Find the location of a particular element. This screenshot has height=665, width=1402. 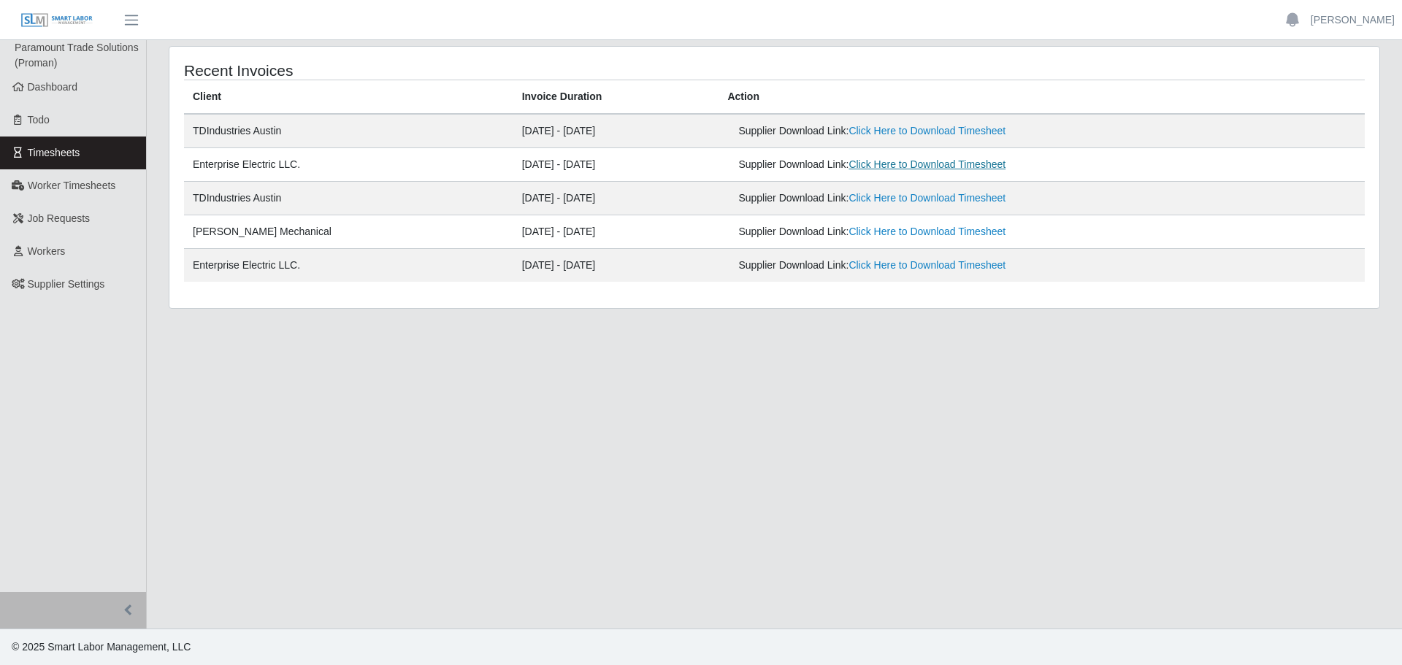

h4: Recent Invoices is located at coordinates (424, 70).